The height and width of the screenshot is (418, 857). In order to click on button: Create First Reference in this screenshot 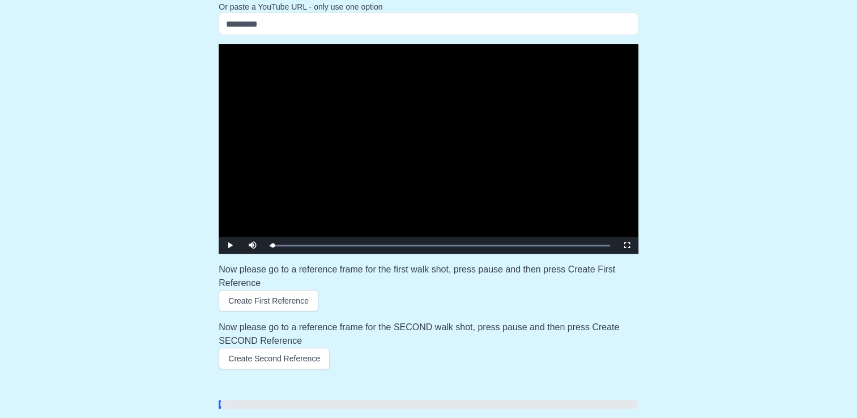, I will do `click(268, 301)`.